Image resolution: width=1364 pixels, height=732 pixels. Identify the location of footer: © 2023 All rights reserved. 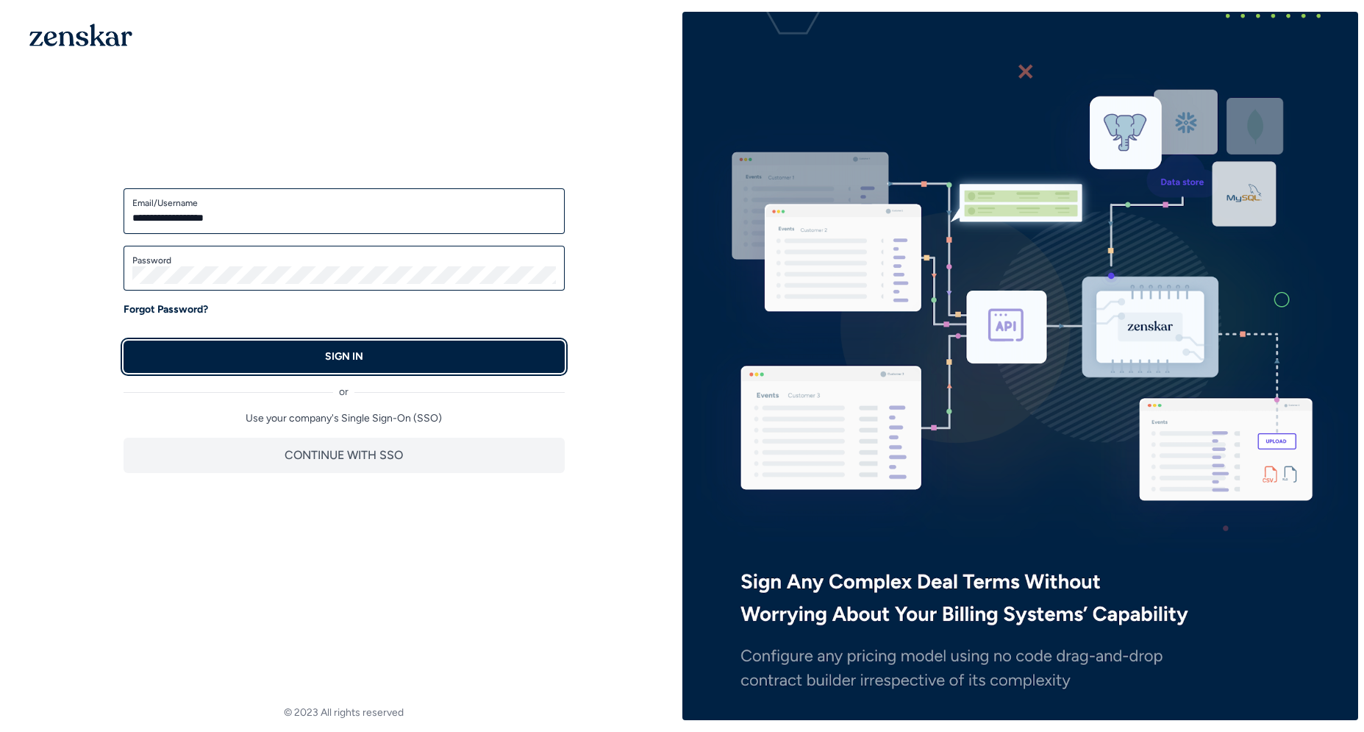
(344, 713).